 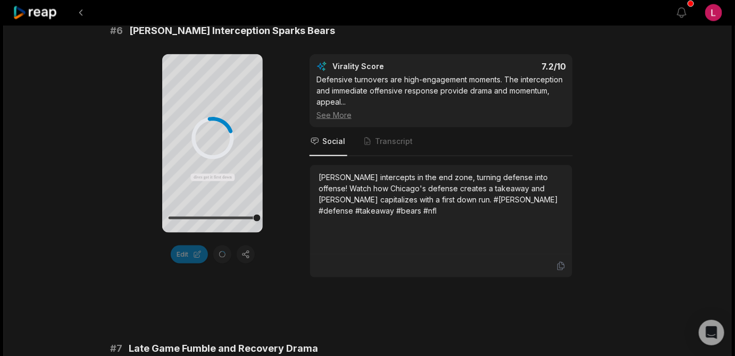 What do you see at coordinates (509, 66) in the screenshot?
I see `div: 7.2 /10` at bounding box center [509, 66].